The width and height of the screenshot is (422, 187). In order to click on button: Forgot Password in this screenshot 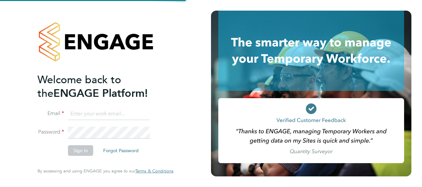, I will do `click(121, 151)`.